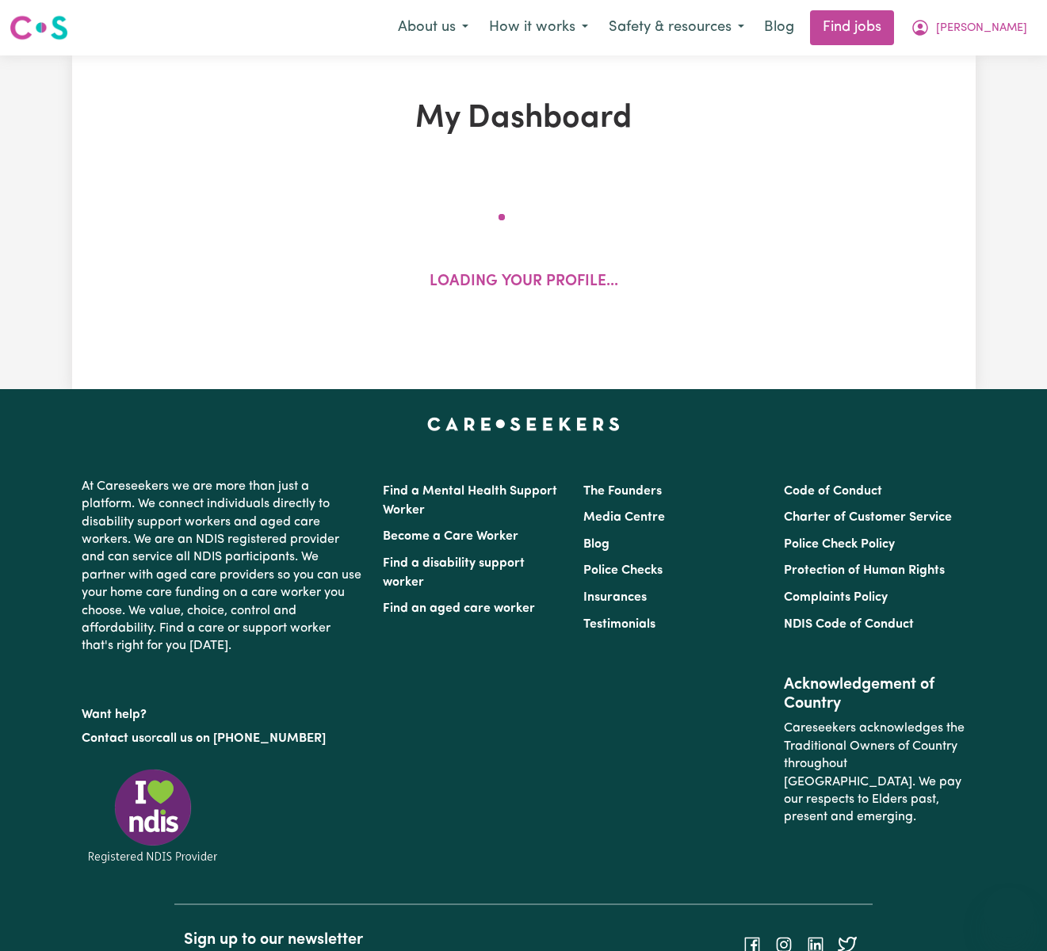  Describe the element at coordinates (624, 518) in the screenshot. I see `a: Media Centre` at that location.